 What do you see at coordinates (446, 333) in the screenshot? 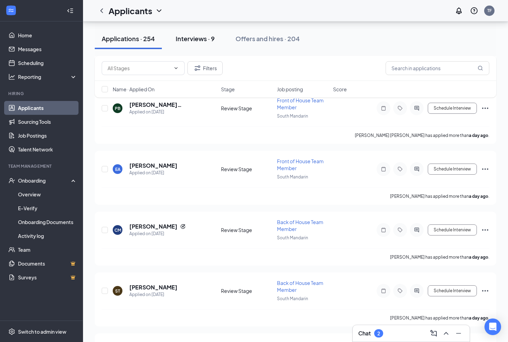
I see `button: ChevronUp` at bounding box center [446, 333].